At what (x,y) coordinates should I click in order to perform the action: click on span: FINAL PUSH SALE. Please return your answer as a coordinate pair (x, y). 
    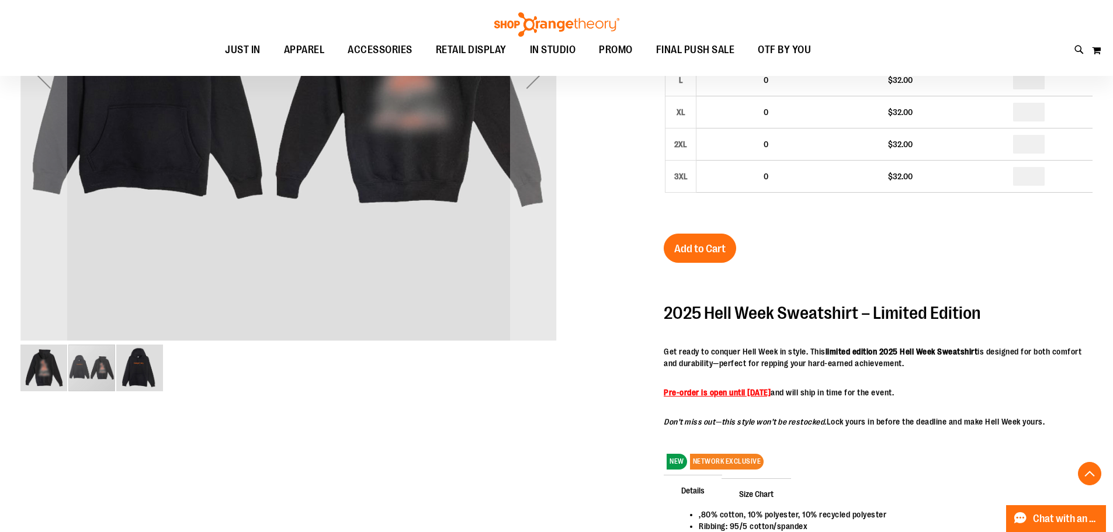
    Looking at the image, I should click on (695, 50).